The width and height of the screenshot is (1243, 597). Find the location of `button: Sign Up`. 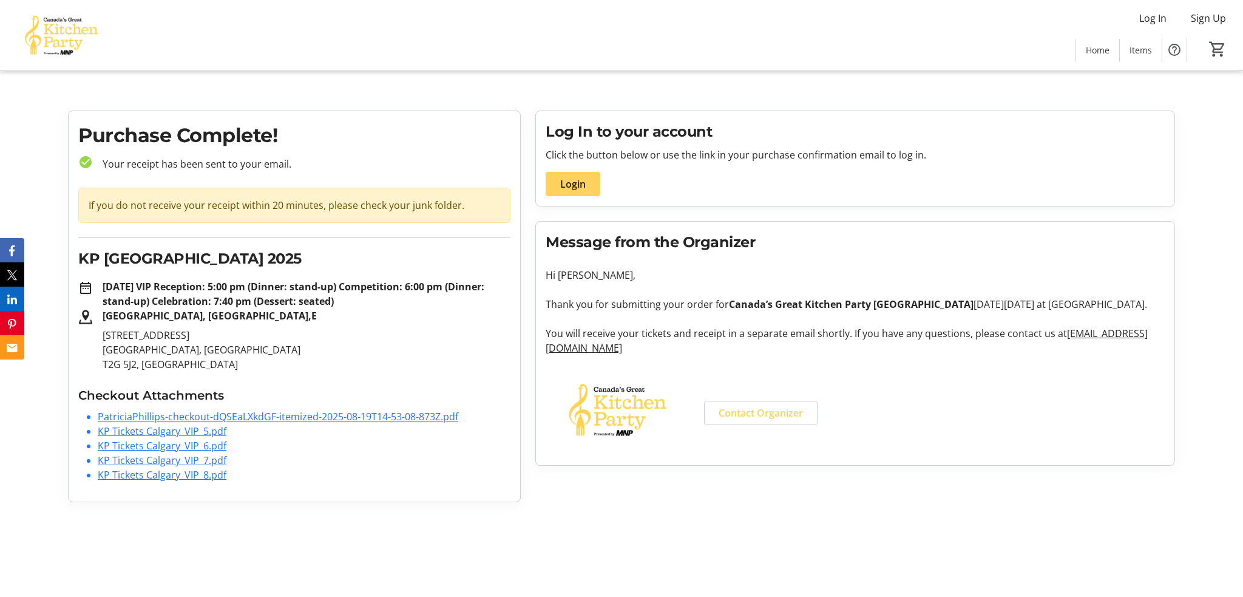

button: Sign Up is located at coordinates (1209, 18).